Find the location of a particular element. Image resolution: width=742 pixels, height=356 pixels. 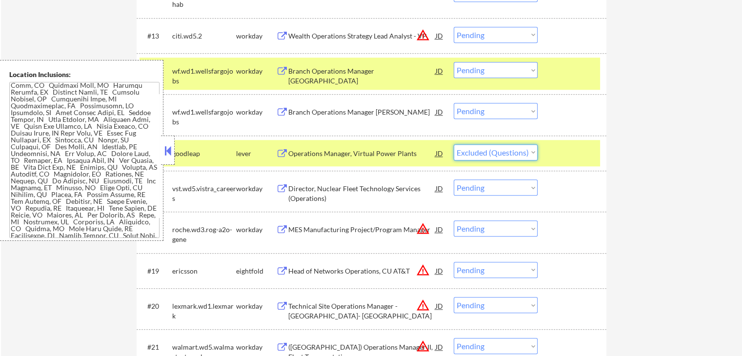

div: MES Manufacturing Project/Program Manager is located at coordinates (362, 230).